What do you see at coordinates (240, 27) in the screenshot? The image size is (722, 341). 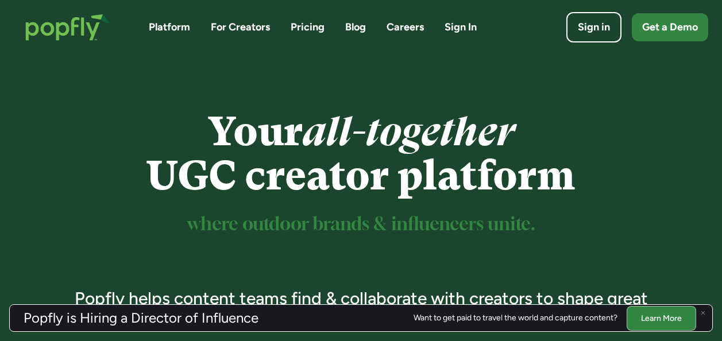 I see `a: For Creators` at bounding box center [240, 27].